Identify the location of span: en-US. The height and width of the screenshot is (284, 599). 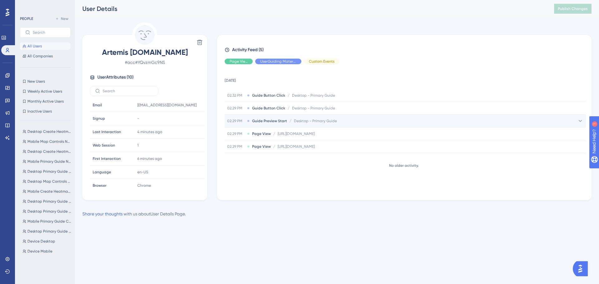
(143, 172).